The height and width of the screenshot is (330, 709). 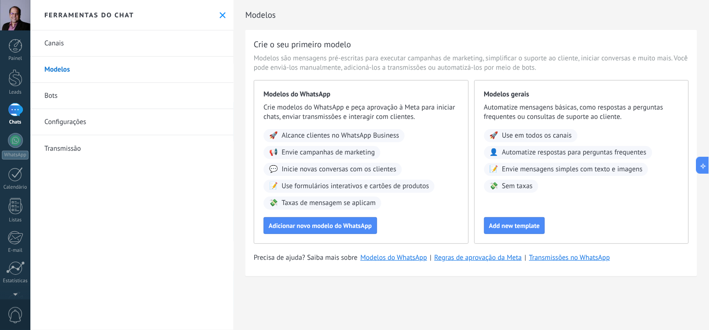 I want to click on span: Use formulários interativos e cartões de produtos, so click(x=356, y=186).